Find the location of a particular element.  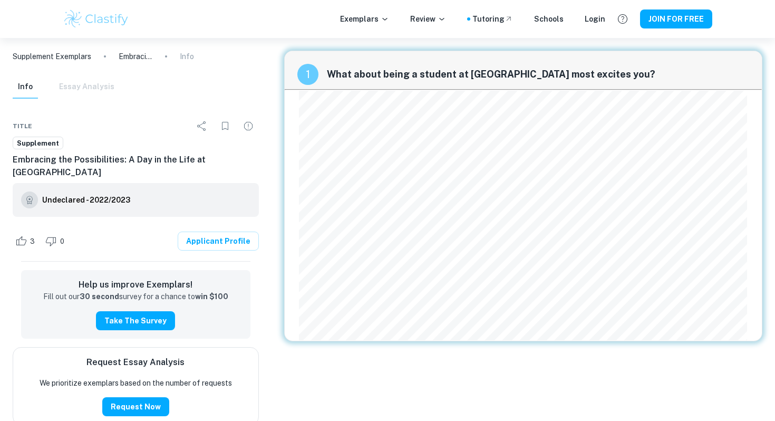

span: Title is located at coordinates (22, 126).